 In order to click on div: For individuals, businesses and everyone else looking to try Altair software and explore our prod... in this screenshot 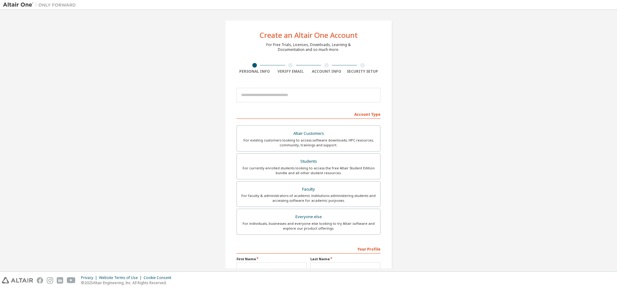, I will do `click(308, 226)`.